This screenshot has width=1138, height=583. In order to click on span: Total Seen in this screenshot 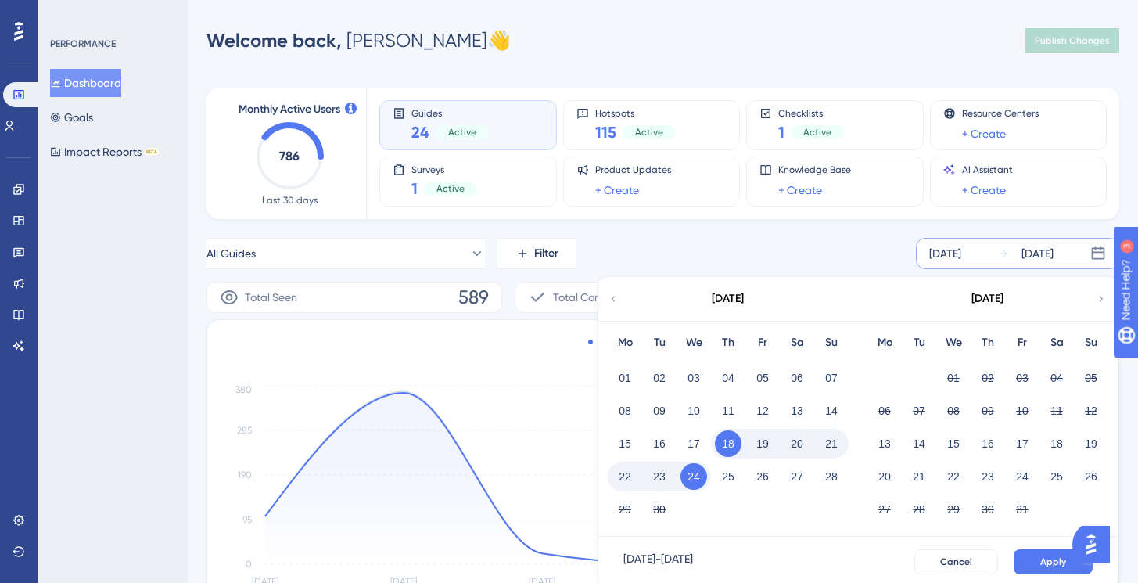, I will do `click(271, 297)`.